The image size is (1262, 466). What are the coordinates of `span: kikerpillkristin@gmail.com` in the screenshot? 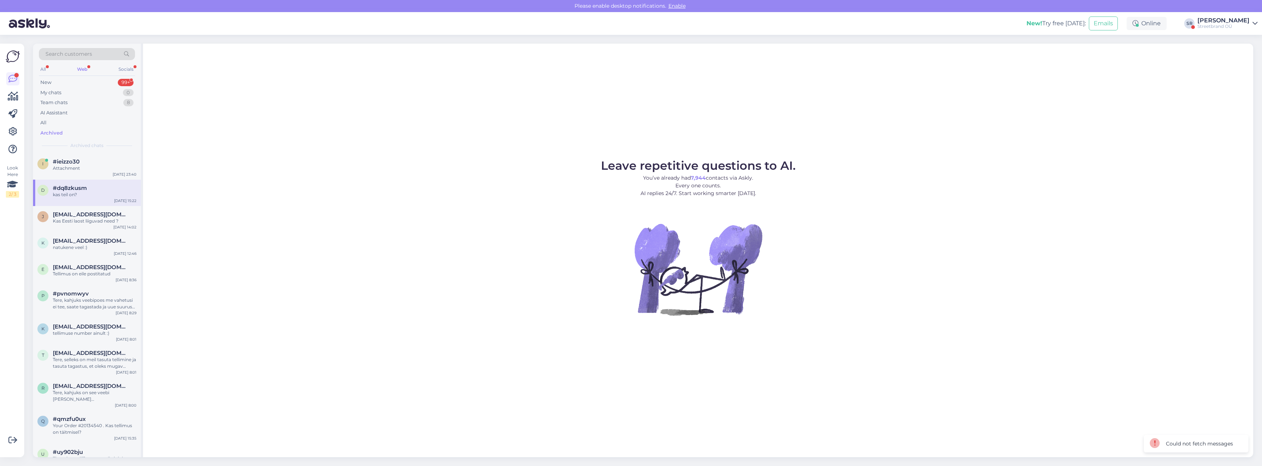 It's located at (91, 327).